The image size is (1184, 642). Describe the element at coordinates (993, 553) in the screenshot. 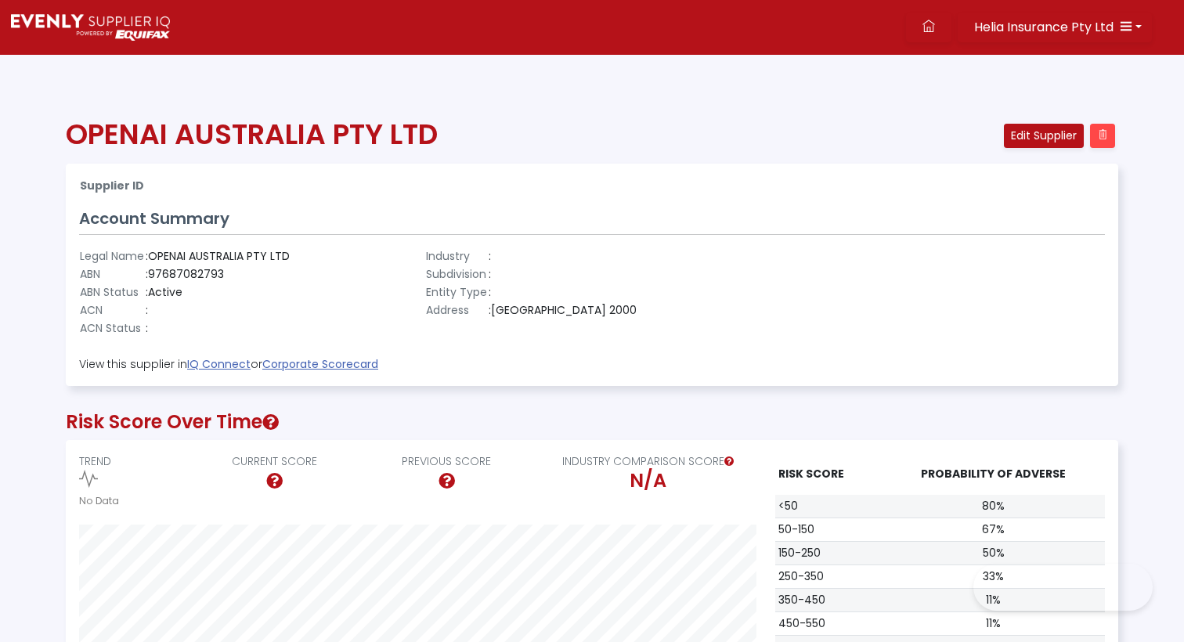

I see `td: 50%` at that location.